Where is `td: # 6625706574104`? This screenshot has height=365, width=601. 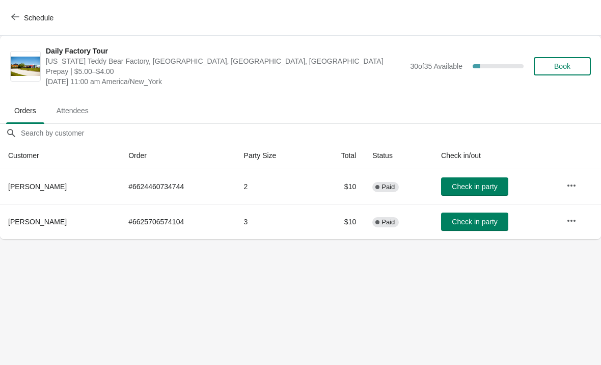 td: # 6625706574104 is located at coordinates (178, 221).